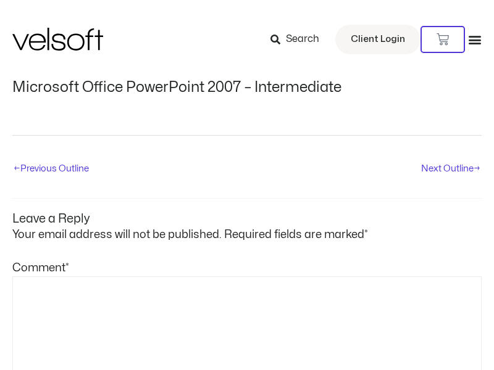 This screenshot has width=494, height=370. Describe the element at coordinates (247, 88) in the screenshot. I see `h1: Microsoft Office PowerPoint 2007 – Intermediate` at that location.